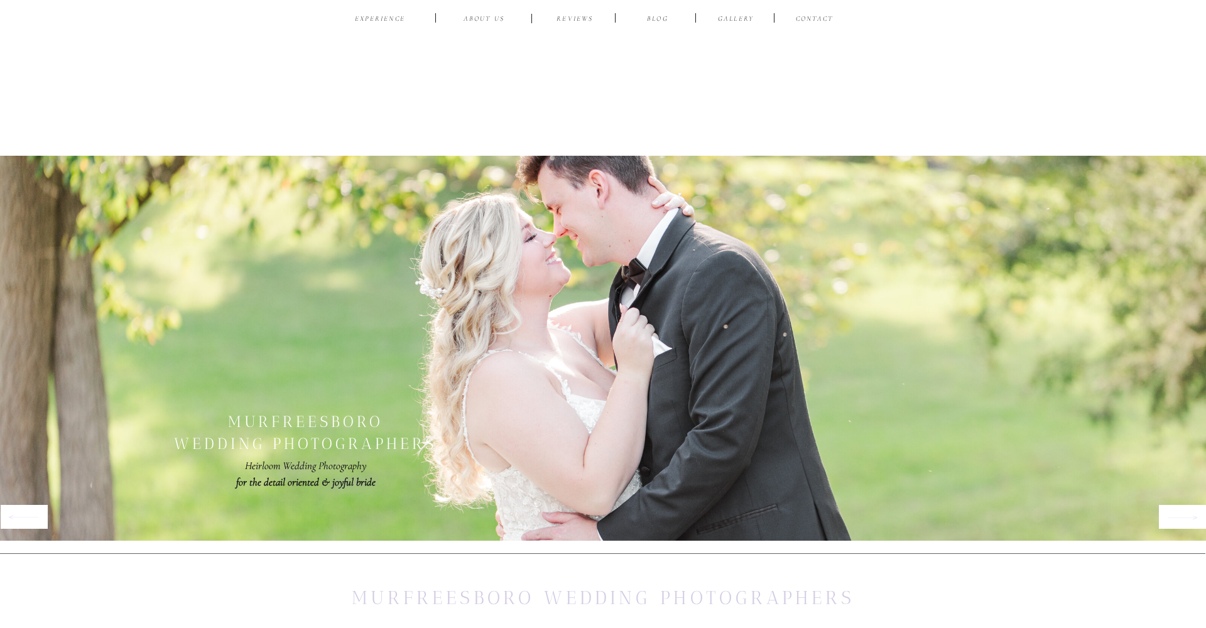 The image size is (1206, 628). Describe the element at coordinates (658, 19) in the screenshot. I see `a: BLOG` at that location.